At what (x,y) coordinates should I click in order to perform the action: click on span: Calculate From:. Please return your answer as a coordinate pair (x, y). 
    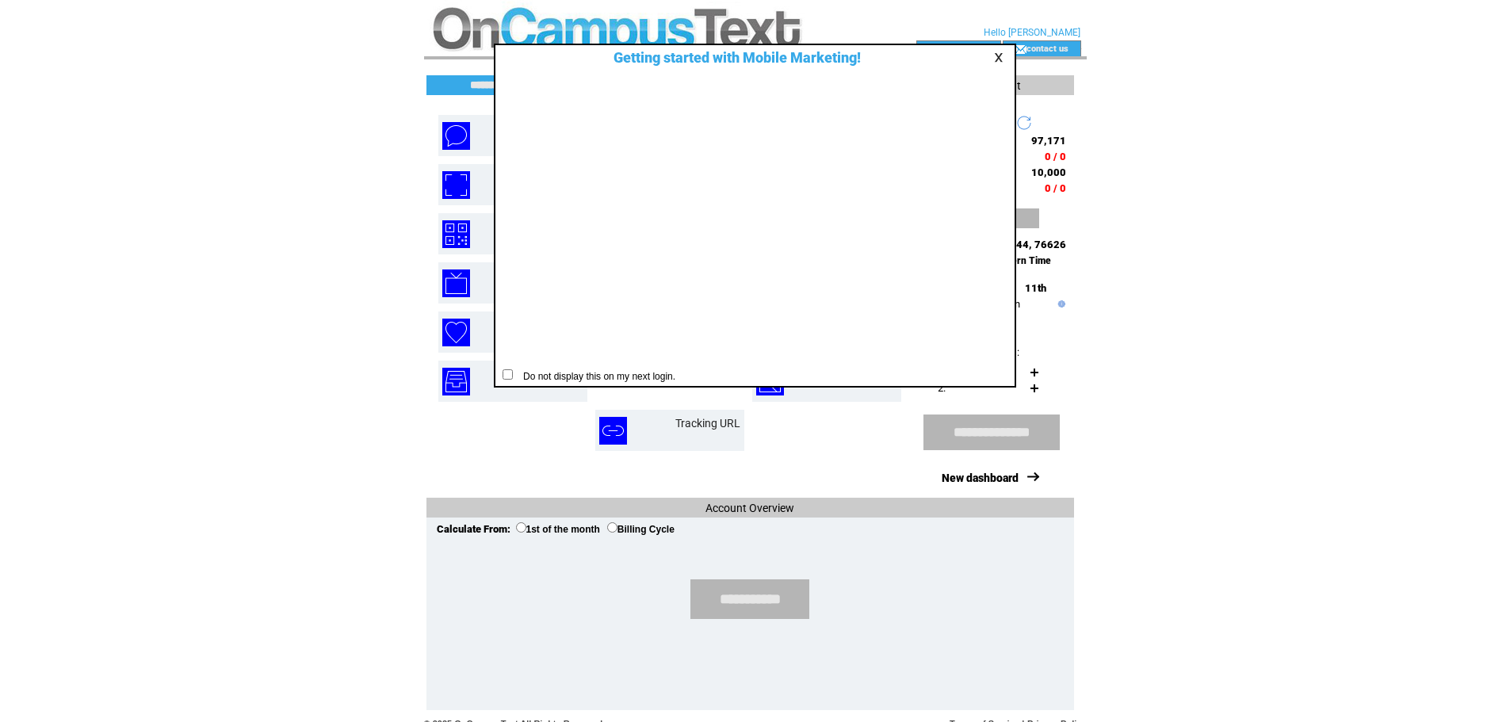
    Looking at the image, I should click on (473, 529).